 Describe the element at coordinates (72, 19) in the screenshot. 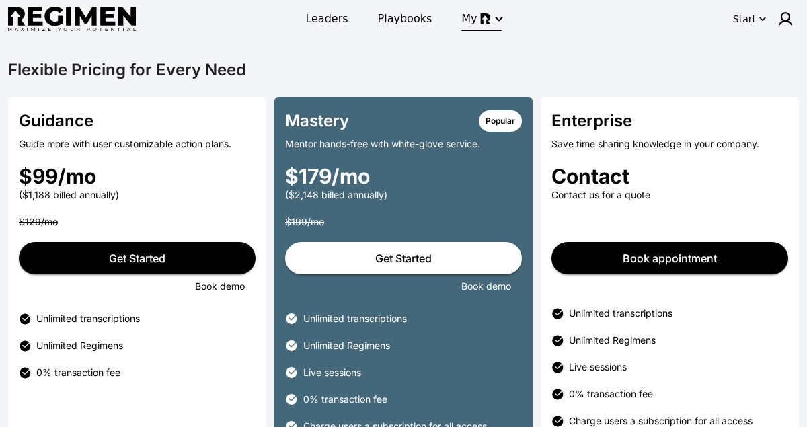

I see `img: Regimen logo` at that location.